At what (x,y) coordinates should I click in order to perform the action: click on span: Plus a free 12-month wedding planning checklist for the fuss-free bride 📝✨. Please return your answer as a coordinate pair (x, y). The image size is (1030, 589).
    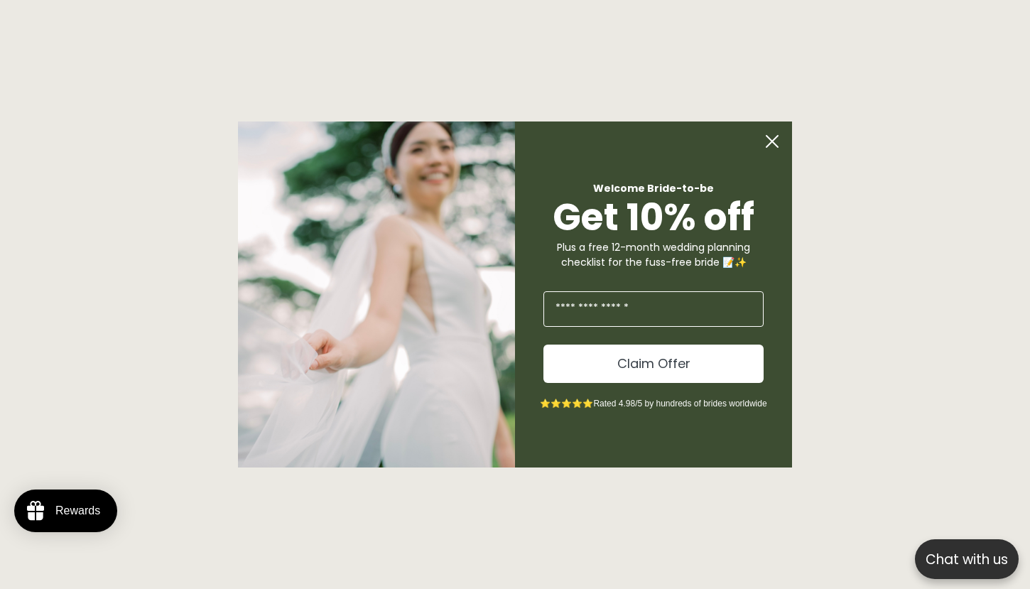
    Looking at the image, I should click on (653, 254).